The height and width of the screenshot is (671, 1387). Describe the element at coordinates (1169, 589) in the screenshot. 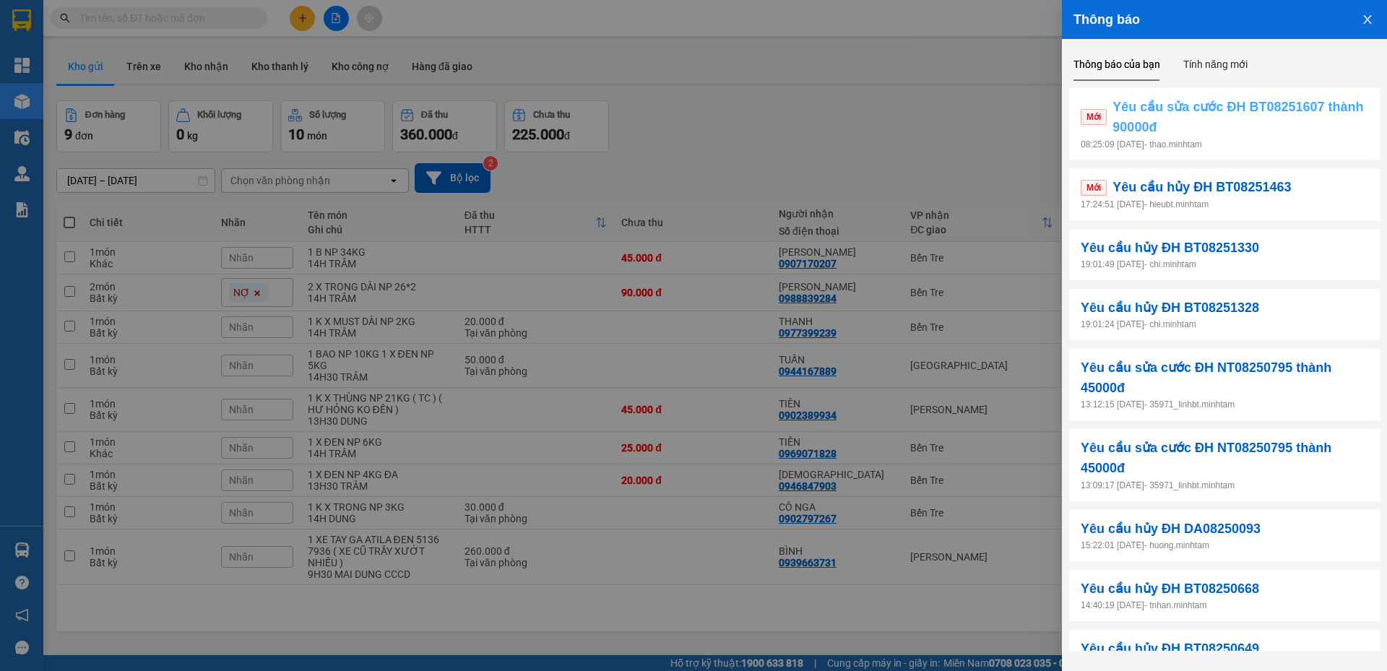

I see `span: Yêu cầu hủy ĐH BT08250668` at that location.